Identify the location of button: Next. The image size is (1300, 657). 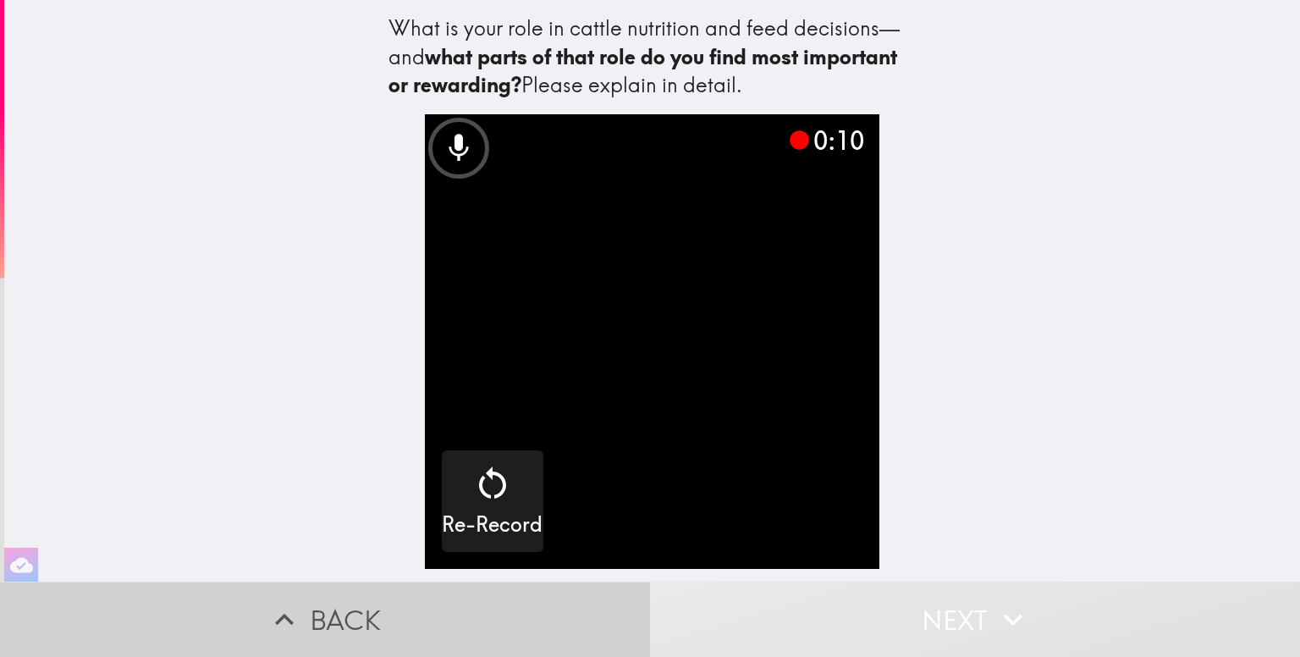
(975, 619).